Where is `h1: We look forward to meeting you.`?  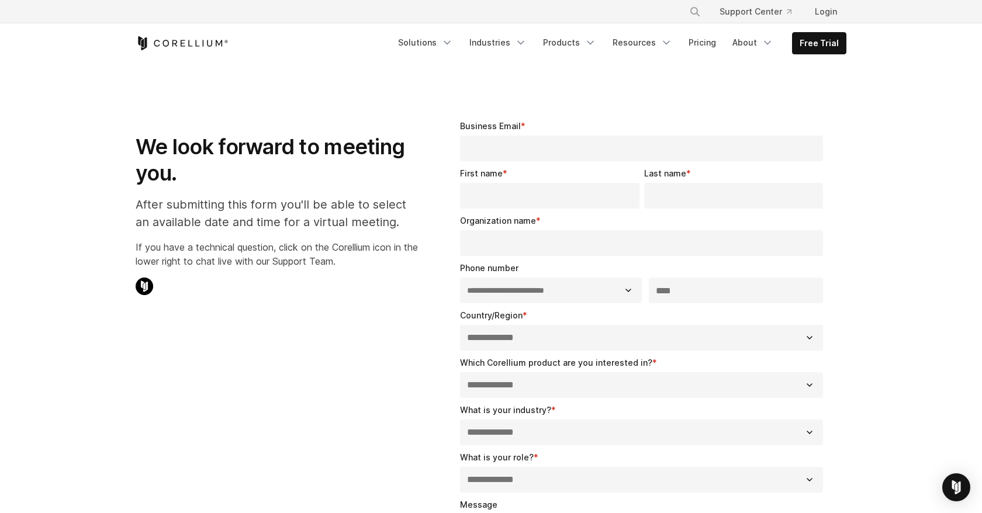 h1: We look forward to meeting you. is located at coordinates (277, 160).